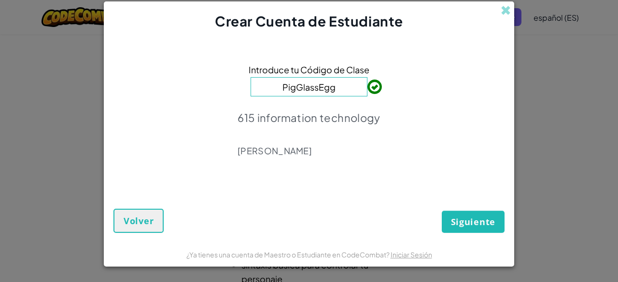  What do you see at coordinates (411, 255) in the screenshot?
I see `a: Iniciar Sesión` at bounding box center [411, 255].